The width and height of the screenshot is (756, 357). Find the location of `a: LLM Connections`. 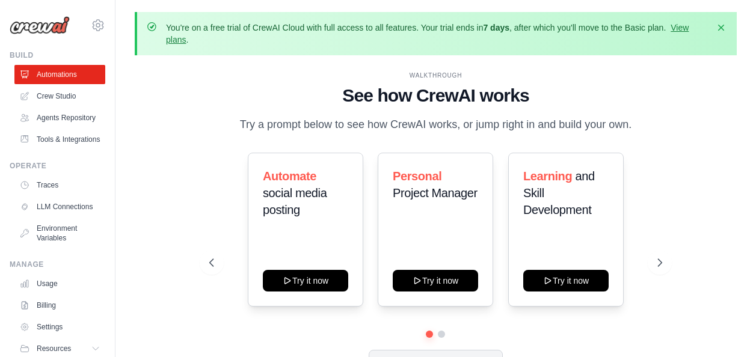

a: LLM Connections is located at coordinates (60, 207).